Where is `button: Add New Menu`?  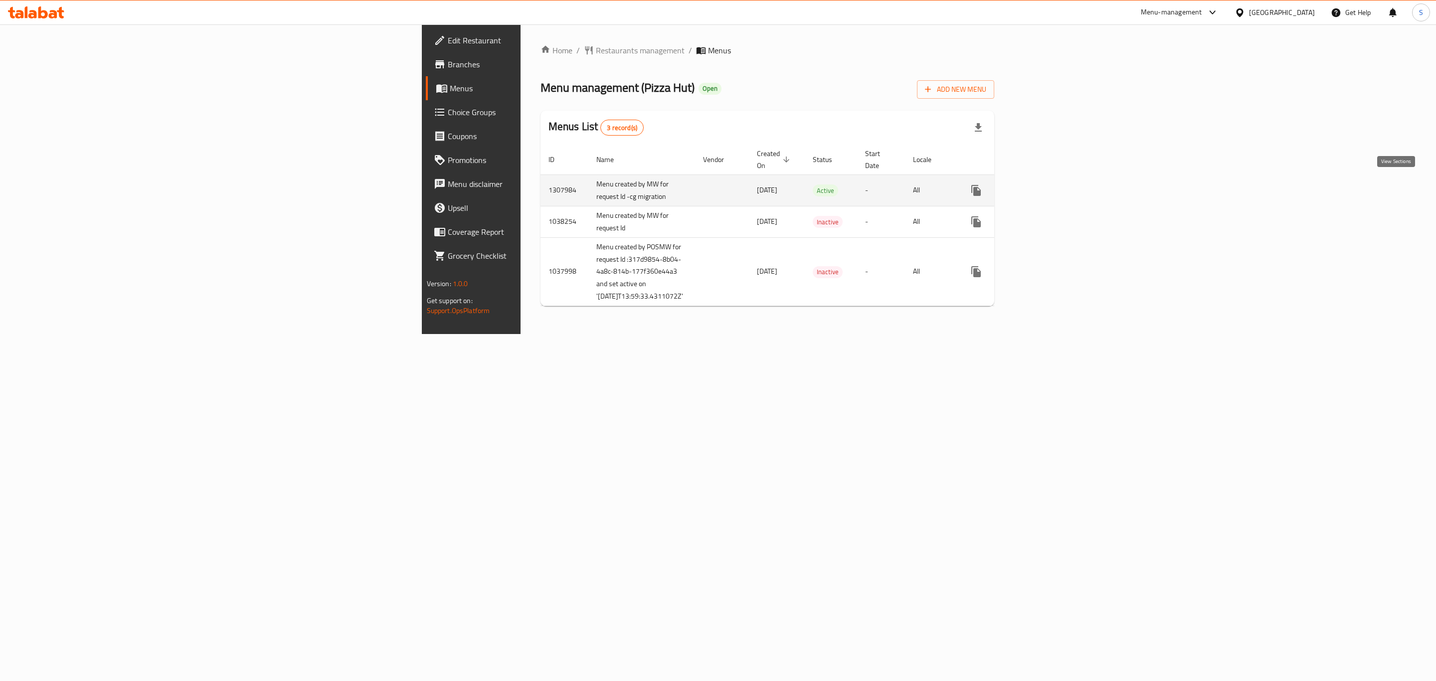 button: Add New Menu is located at coordinates (955, 89).